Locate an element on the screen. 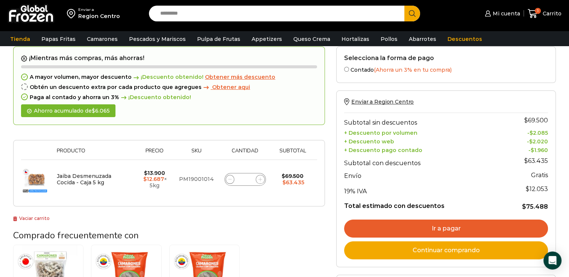 The image size is (569, 277). input: Contado(Ahorra un 3% en tu compra) is located at coordinates (346, 69).